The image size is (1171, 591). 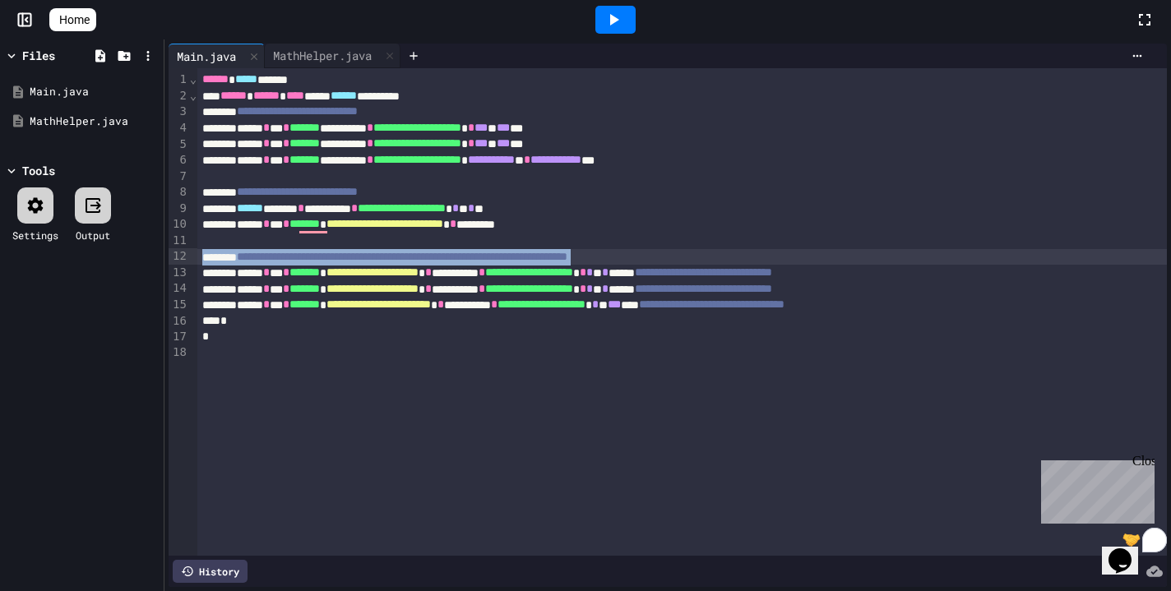 What do you see at coordinates (178, 112) in the screenshot?
I see `div: 3` at bounding box center [178, 112].